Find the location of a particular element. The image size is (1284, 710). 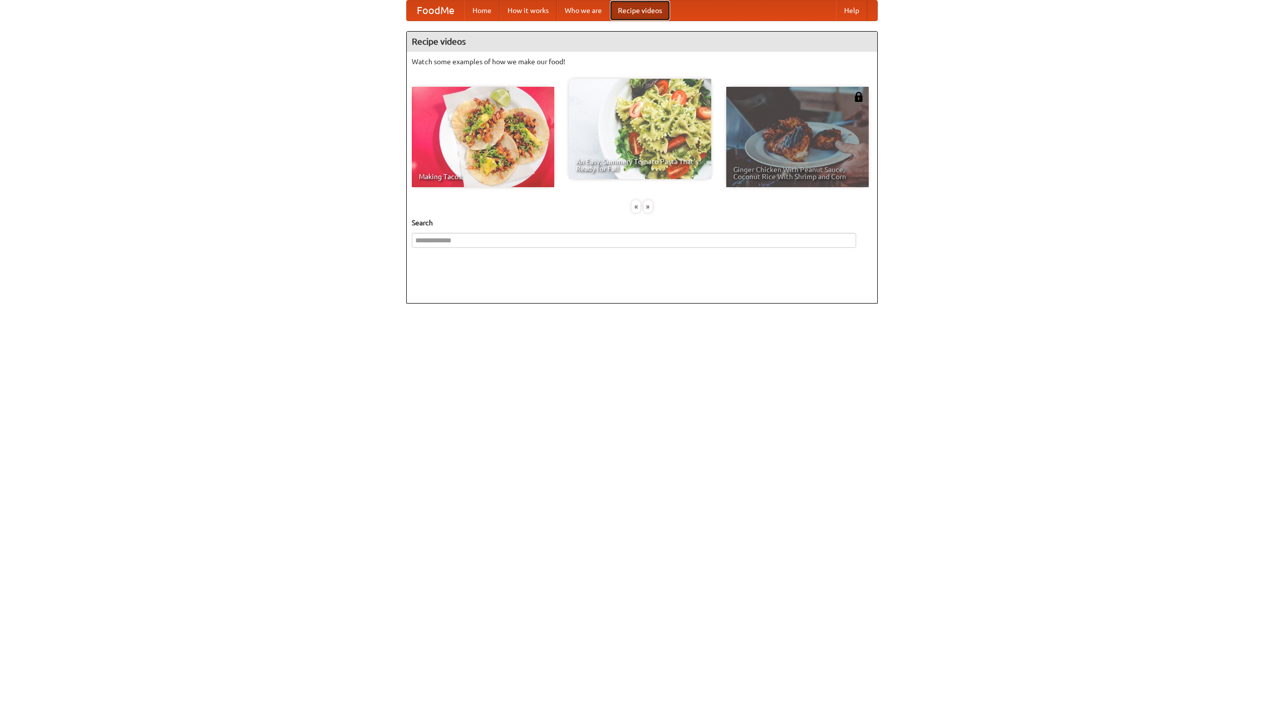

h4: Recipe videos is located at coordinates (642, 42).